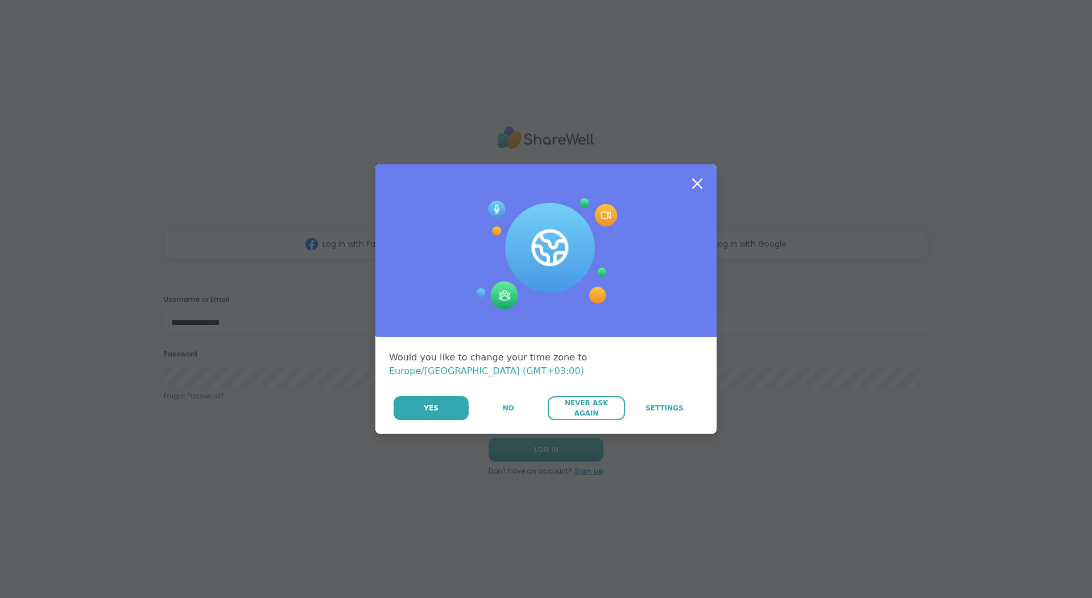  Describe the element at coordinates (508, 408) in the screenshot. I see `button: No` at that location.